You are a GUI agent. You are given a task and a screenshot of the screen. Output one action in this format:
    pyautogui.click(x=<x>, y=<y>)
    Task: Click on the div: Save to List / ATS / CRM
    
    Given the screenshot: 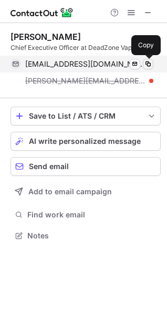 What is the action you would take?
    pyautogui.click(x=86, y=116)
    